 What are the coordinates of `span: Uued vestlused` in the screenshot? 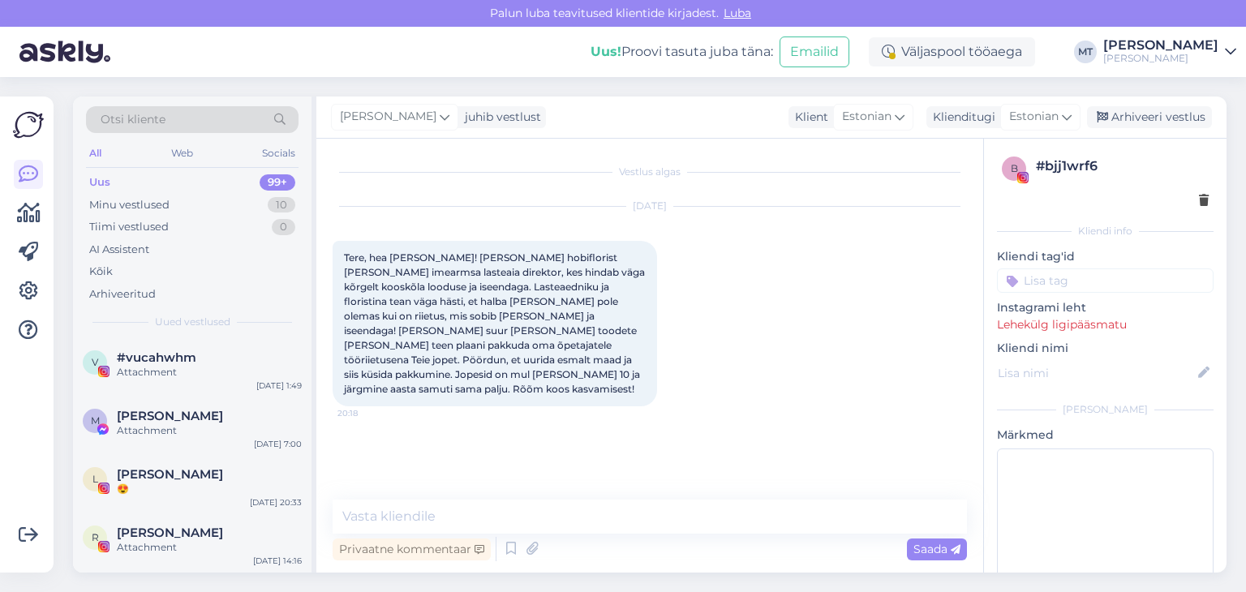 It's located at (192, 322).